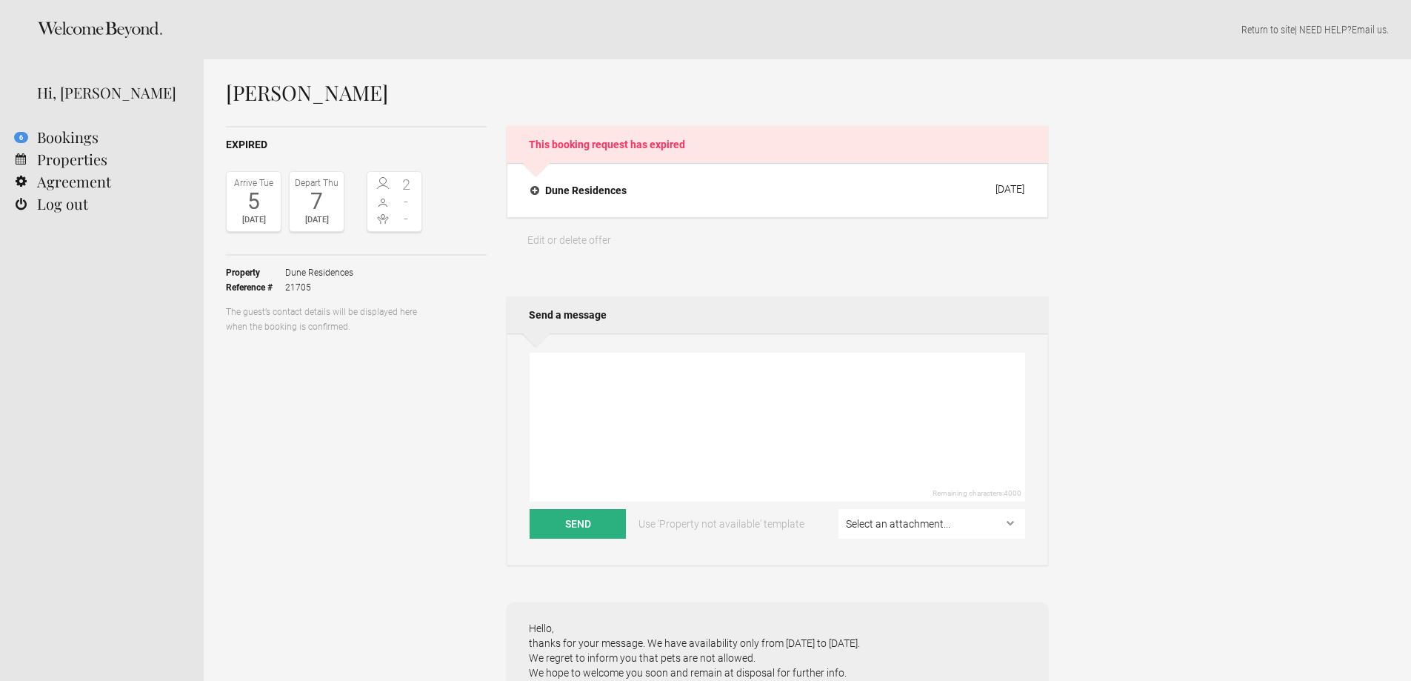 This screenshot has width=1411, height=681. I want to click on h2: This booking request has expired, so click(777, 144).